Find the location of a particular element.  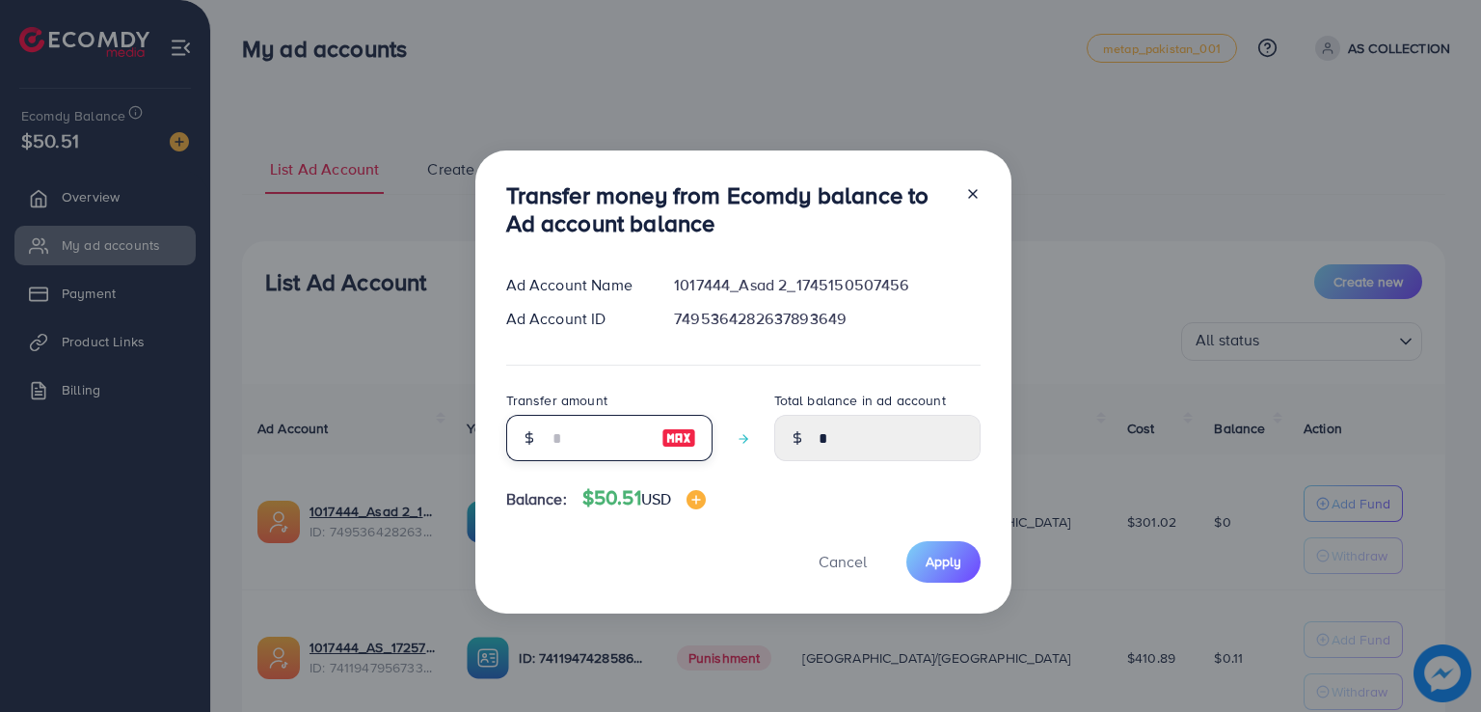

button: Apply is located at coordinates (943, 561).